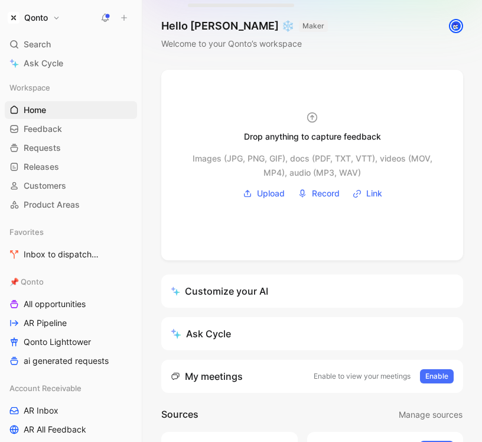 This screenshot has height=442, width=482. Describe the element at coordinates (35, 110) in the screenshot. I see `span: Home` at that location.